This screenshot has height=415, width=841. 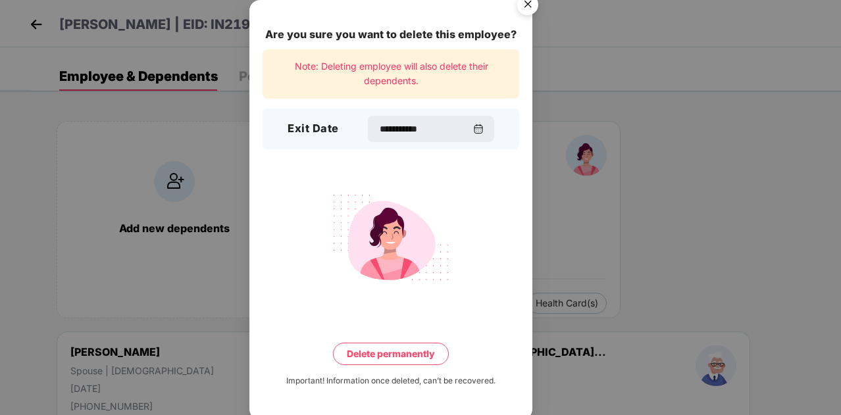 I want to click on div: Note: Deleting employee will also delete their dependents., so click(x=391, y=74).